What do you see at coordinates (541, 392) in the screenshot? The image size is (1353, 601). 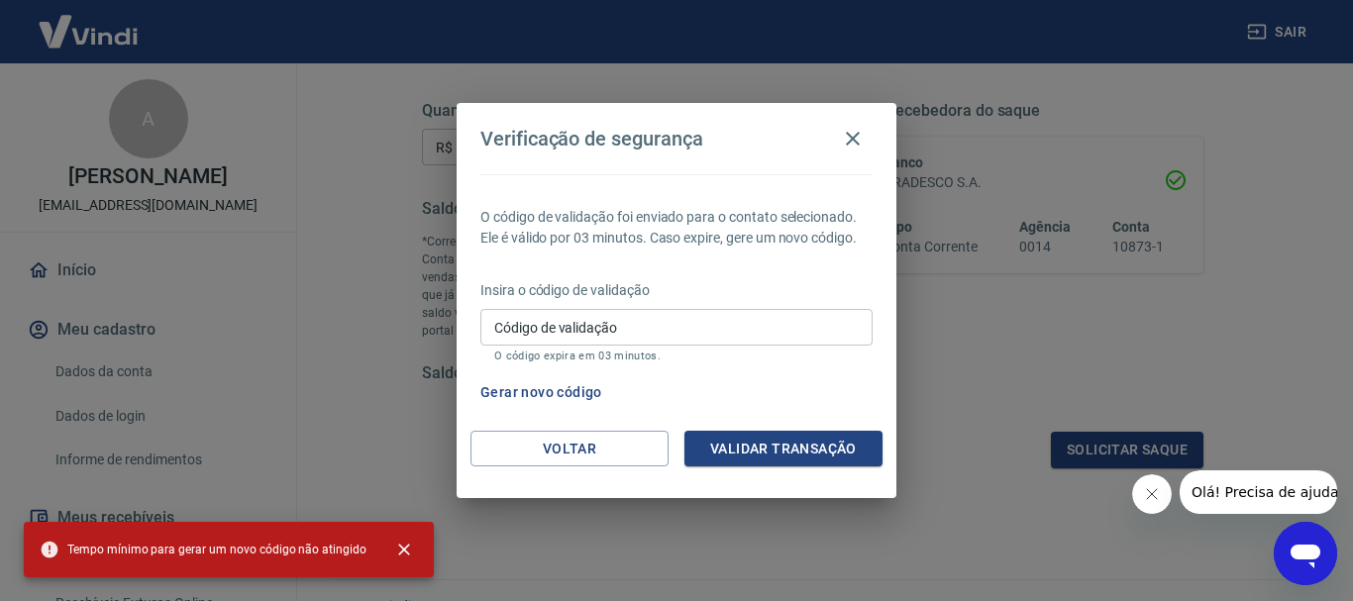 I see `button: Gerar novo código` at bounding box center [541, 392].